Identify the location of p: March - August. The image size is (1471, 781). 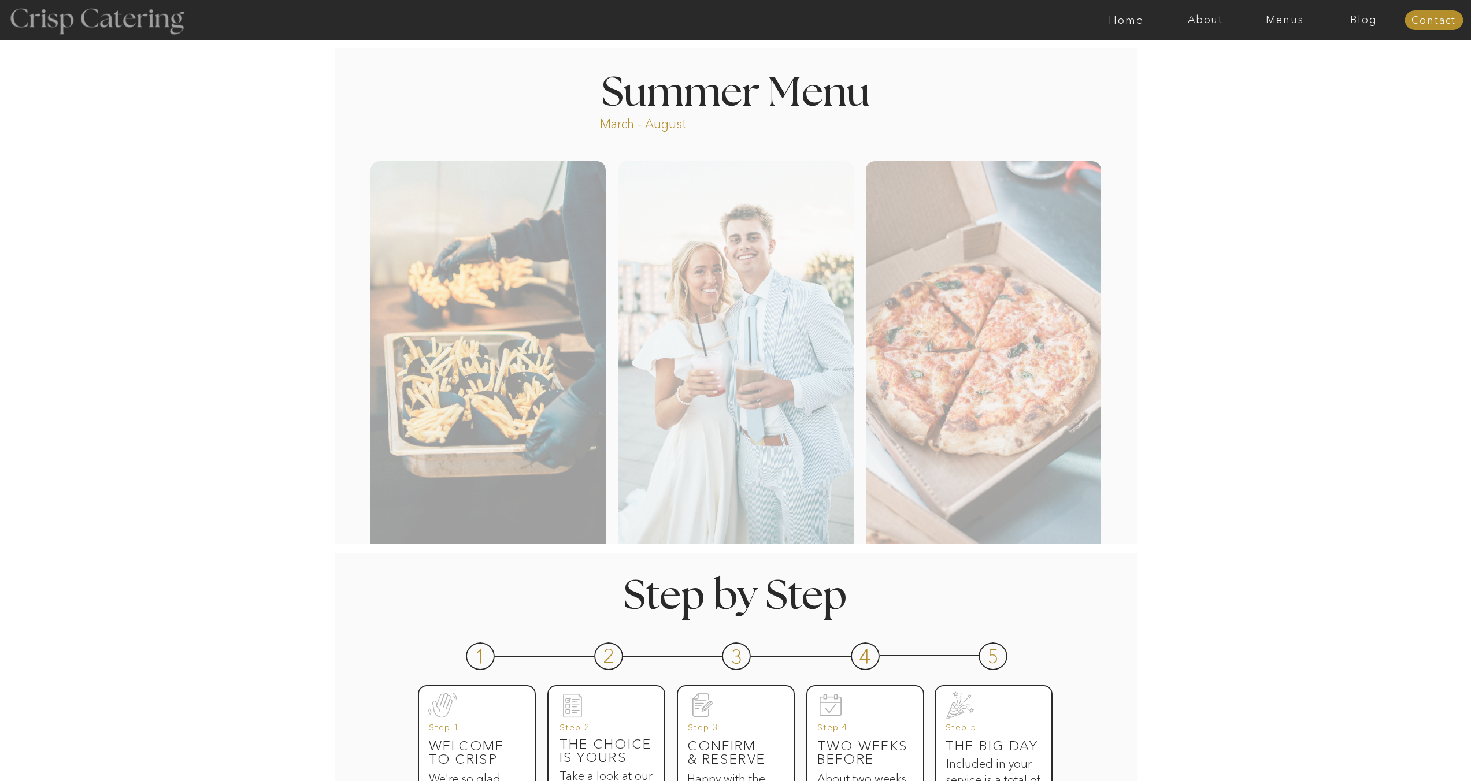
(679, 122).